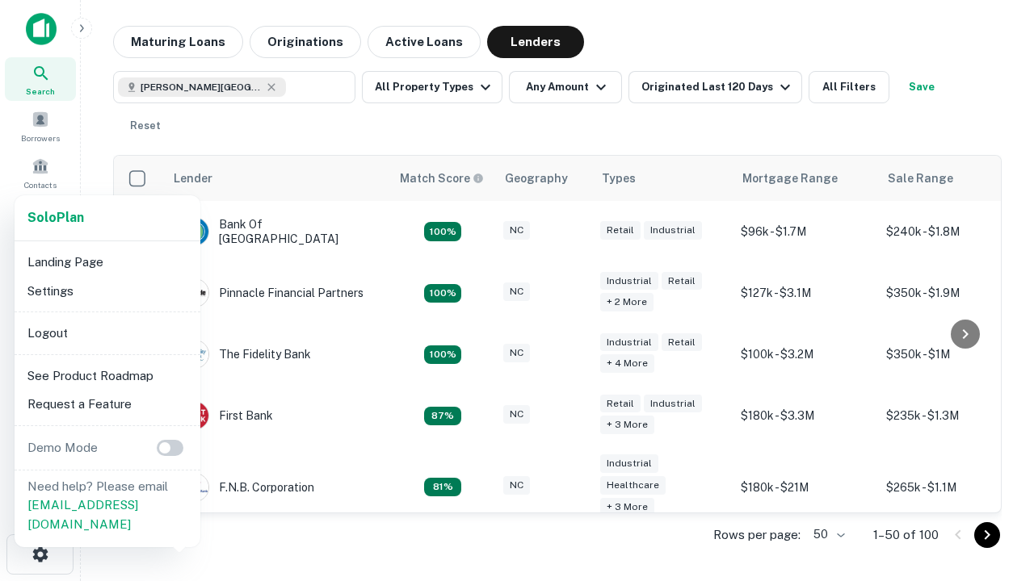 Image resolution: width=1034 pixels, height=581 pixels. Describe the element at coordinates (107, 291) in the screenshot. I see `li: Settings` at that location.